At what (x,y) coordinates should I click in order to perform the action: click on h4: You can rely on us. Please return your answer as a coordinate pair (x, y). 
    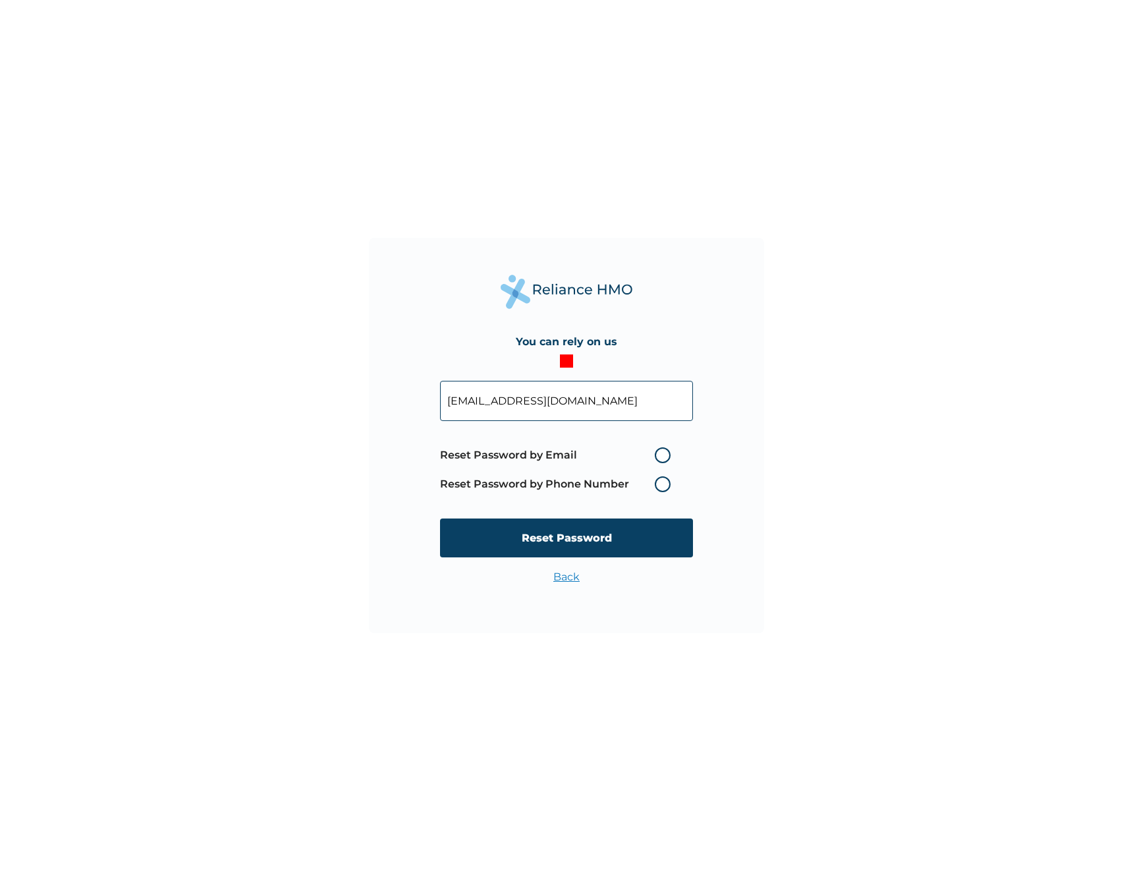
    Looking at the image, I should click on (566, 341).